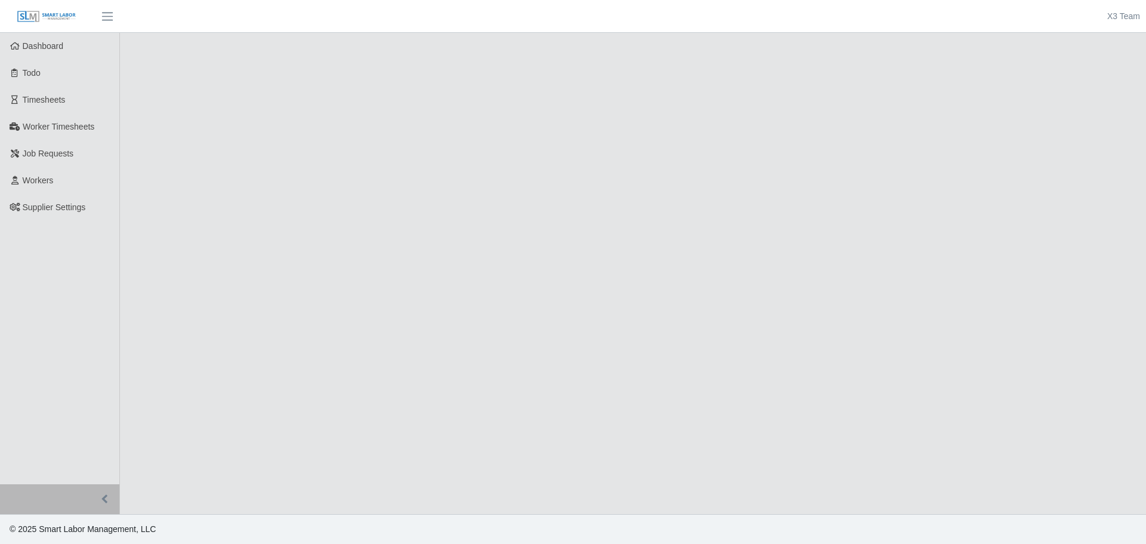  I want to click on img: SLM Logo, so click(47, 17).